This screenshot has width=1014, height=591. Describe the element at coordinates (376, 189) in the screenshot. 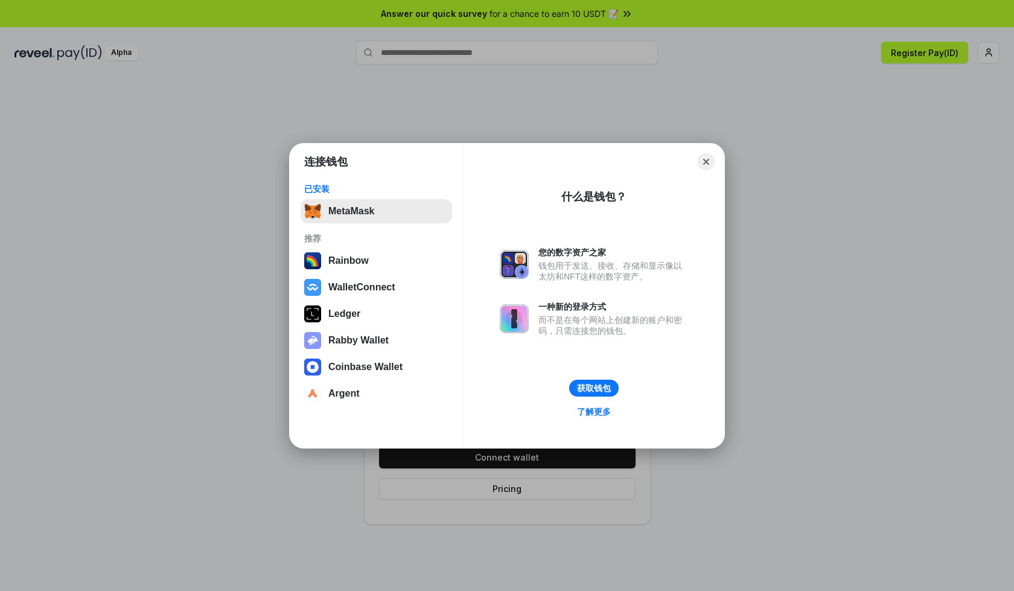

I see `div: 已安装` at that location.